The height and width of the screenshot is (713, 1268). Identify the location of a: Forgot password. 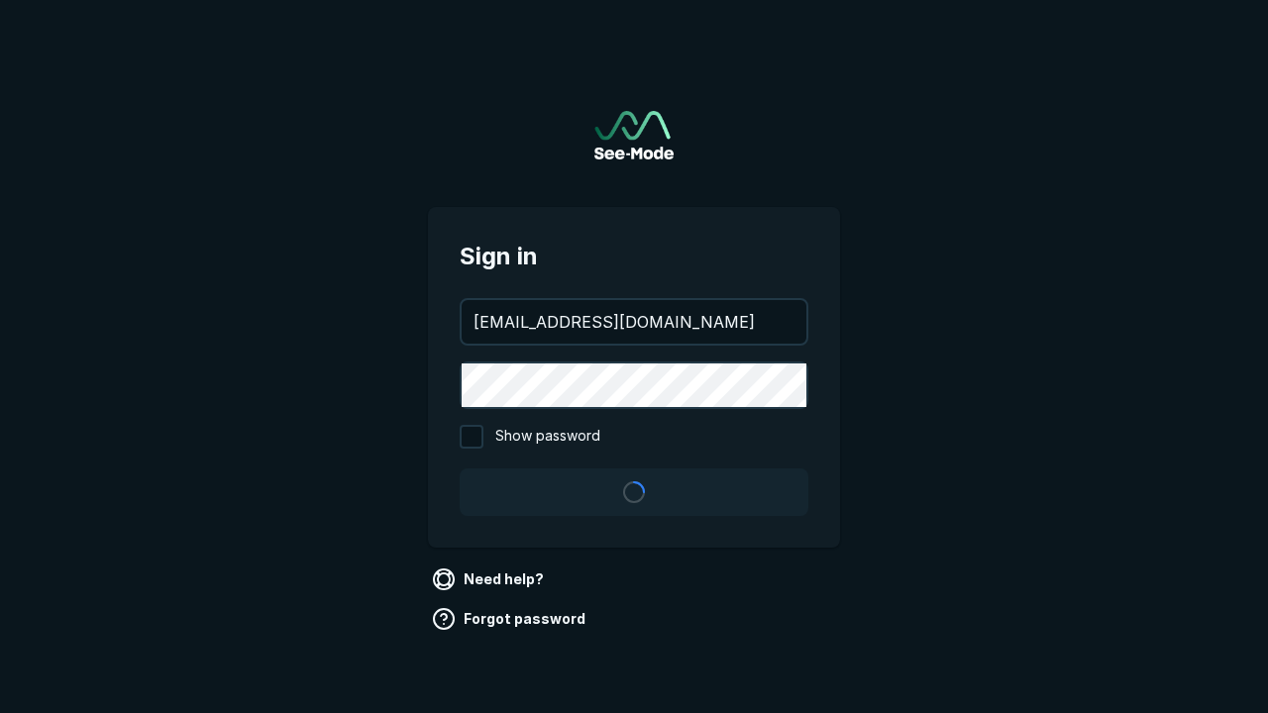
(510, 619).